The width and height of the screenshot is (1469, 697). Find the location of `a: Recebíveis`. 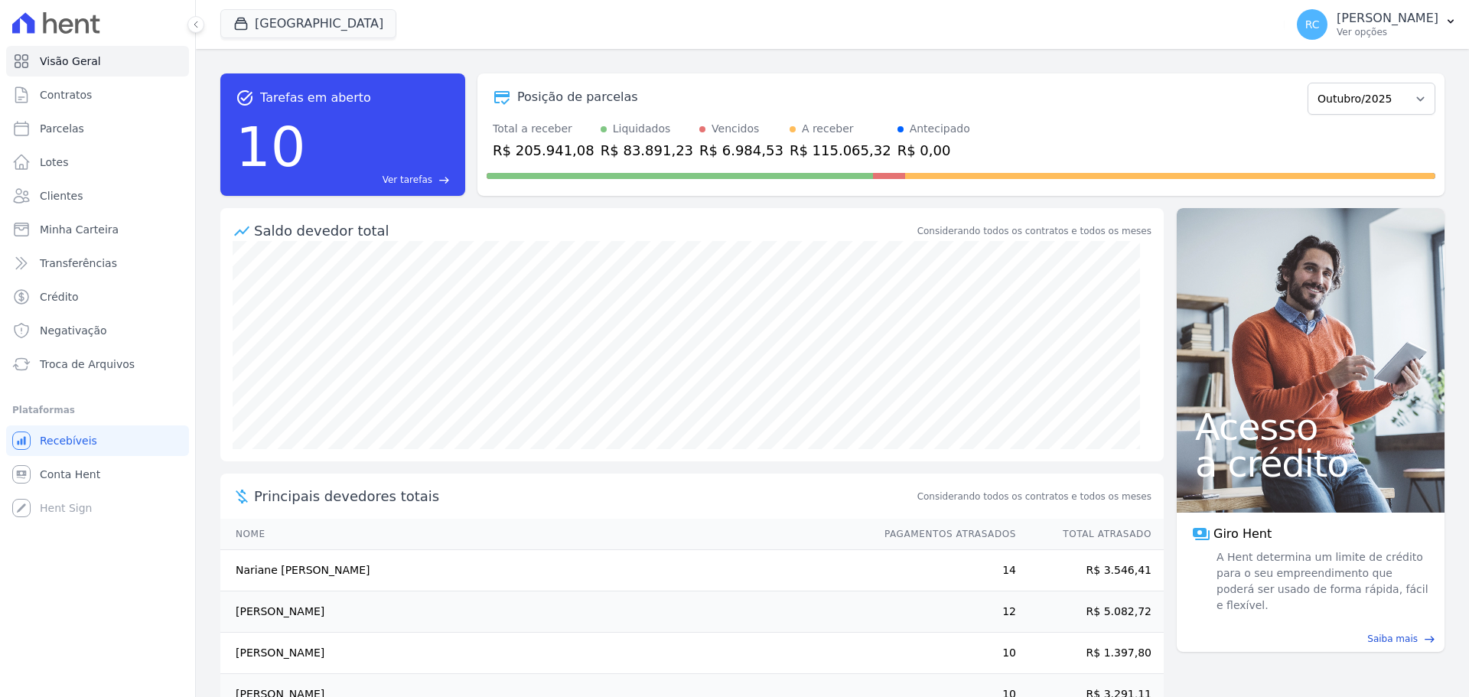

a: Recebíveis is located at coordinates (97, 441).